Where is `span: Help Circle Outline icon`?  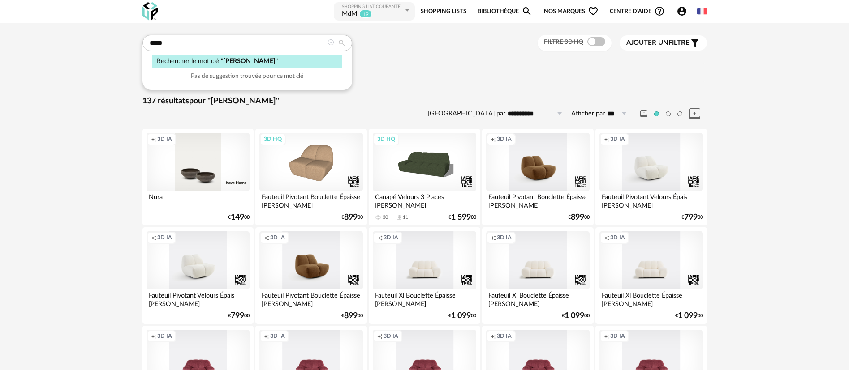 span: Help Circle Outline icon is located at coordinates (659, 11).